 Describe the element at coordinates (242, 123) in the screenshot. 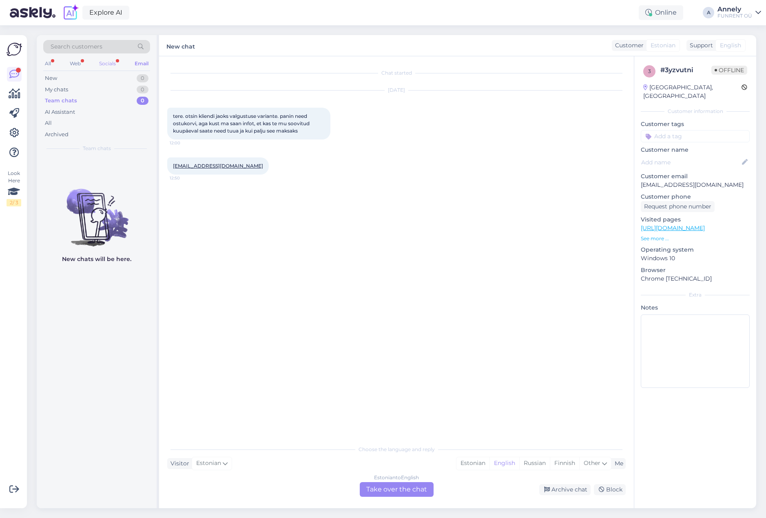

I see `span: tere. otsin kliendi jaoks valgustuse variante. panin need ostukorvi, aga kust ma saan infot, et k...` at that location.